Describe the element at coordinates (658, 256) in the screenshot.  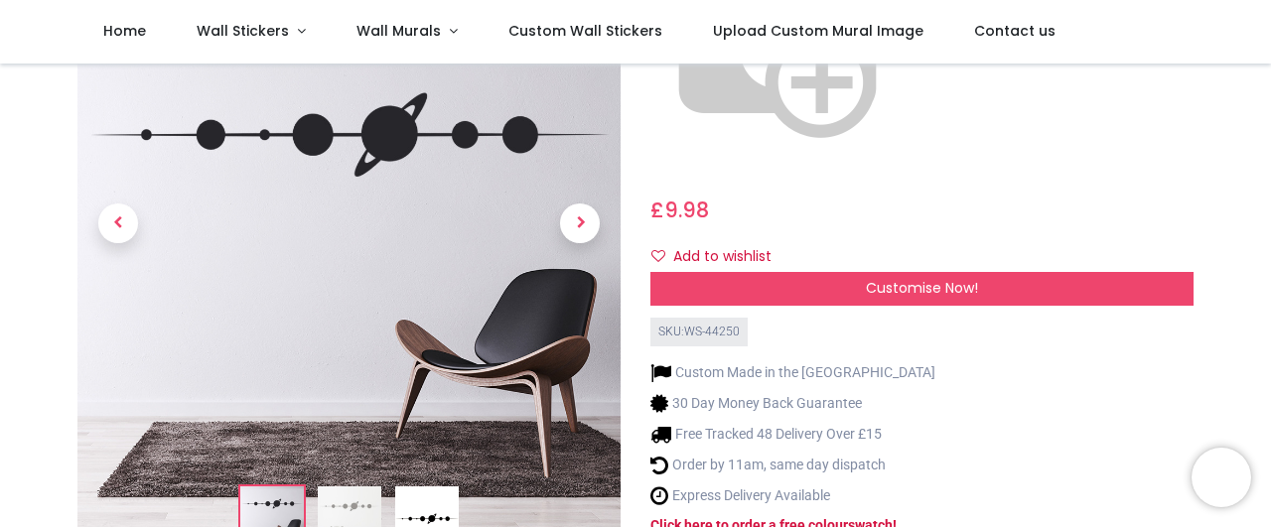
I see `i: Add to wishlist` at that location.